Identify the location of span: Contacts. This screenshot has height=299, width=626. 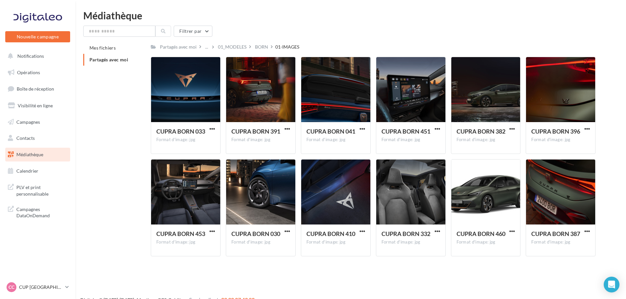
(26, 138).